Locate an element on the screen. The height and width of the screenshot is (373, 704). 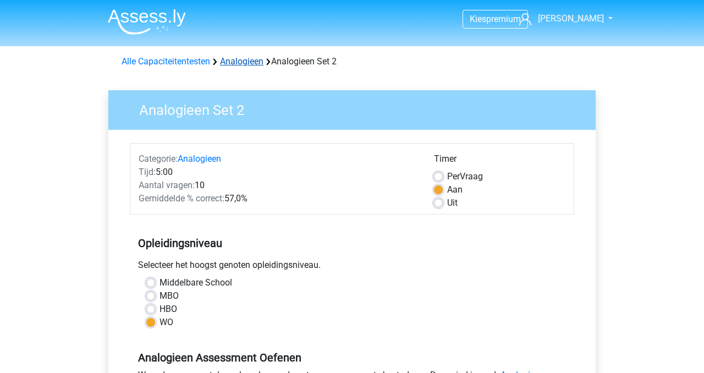
label: Middelbare School is located at coordinates (196, 283).